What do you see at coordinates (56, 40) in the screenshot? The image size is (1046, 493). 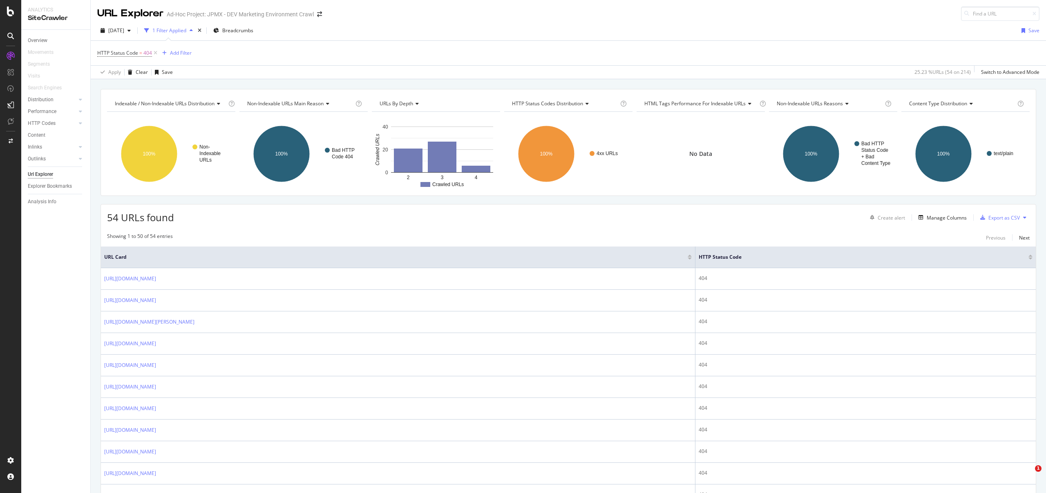 I see `a: Overview` at bounding box center [56, 40].